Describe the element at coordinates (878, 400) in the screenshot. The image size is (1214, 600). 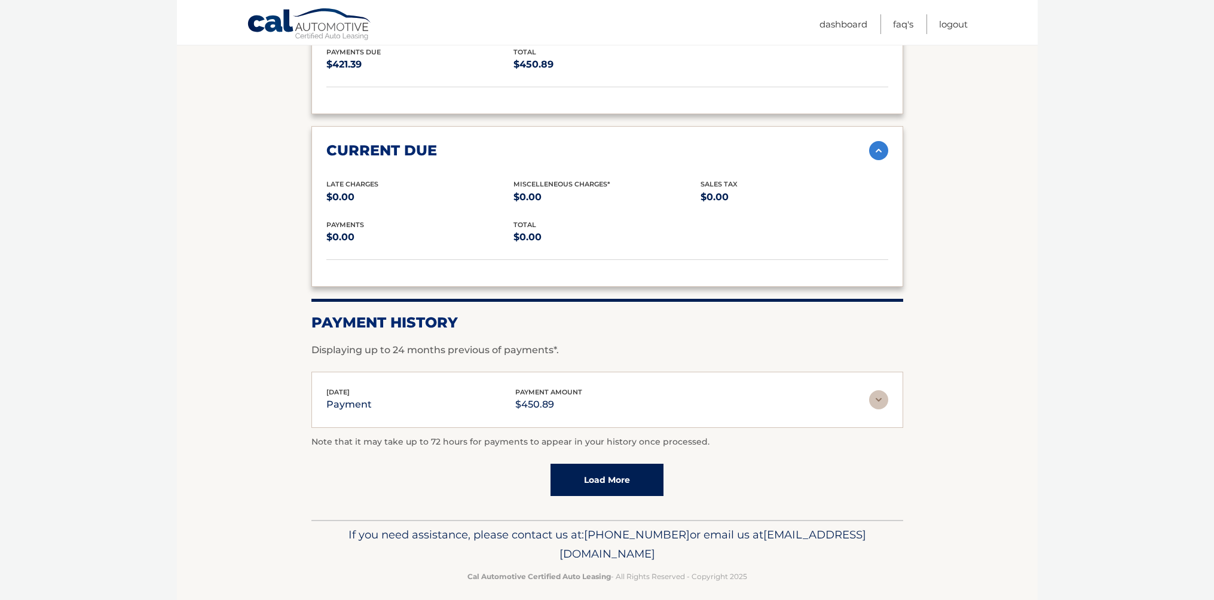
I see `img: accordion-rest.svg` at that location.